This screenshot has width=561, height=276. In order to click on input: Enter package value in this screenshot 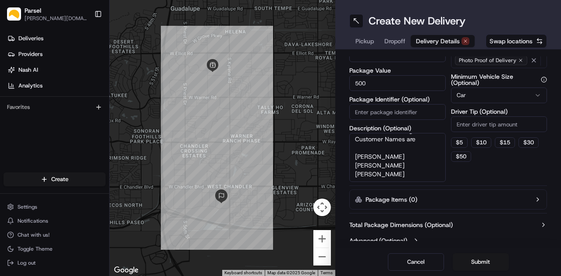, I will do `click(397, 83)`.